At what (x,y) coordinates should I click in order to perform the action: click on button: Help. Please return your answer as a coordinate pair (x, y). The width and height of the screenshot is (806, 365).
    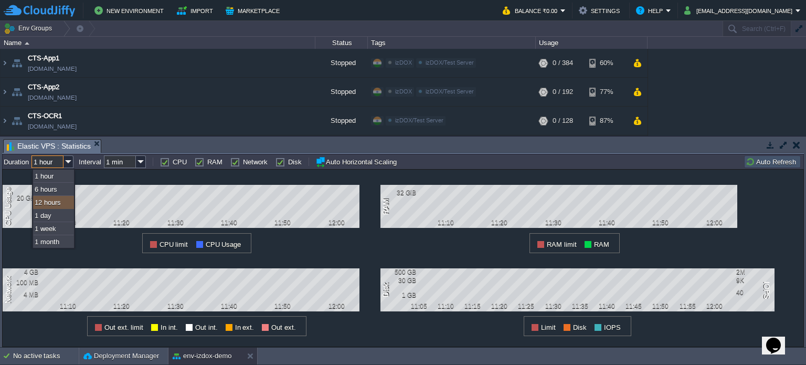
    Looking at the image, I should click on (651, 10).